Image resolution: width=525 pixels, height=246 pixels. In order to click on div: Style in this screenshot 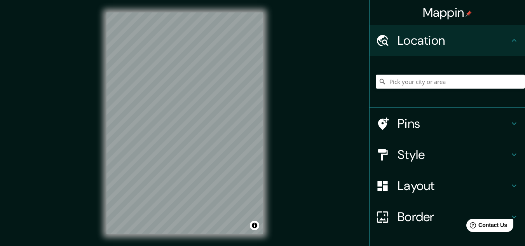, I will do `click(447, 155)`.